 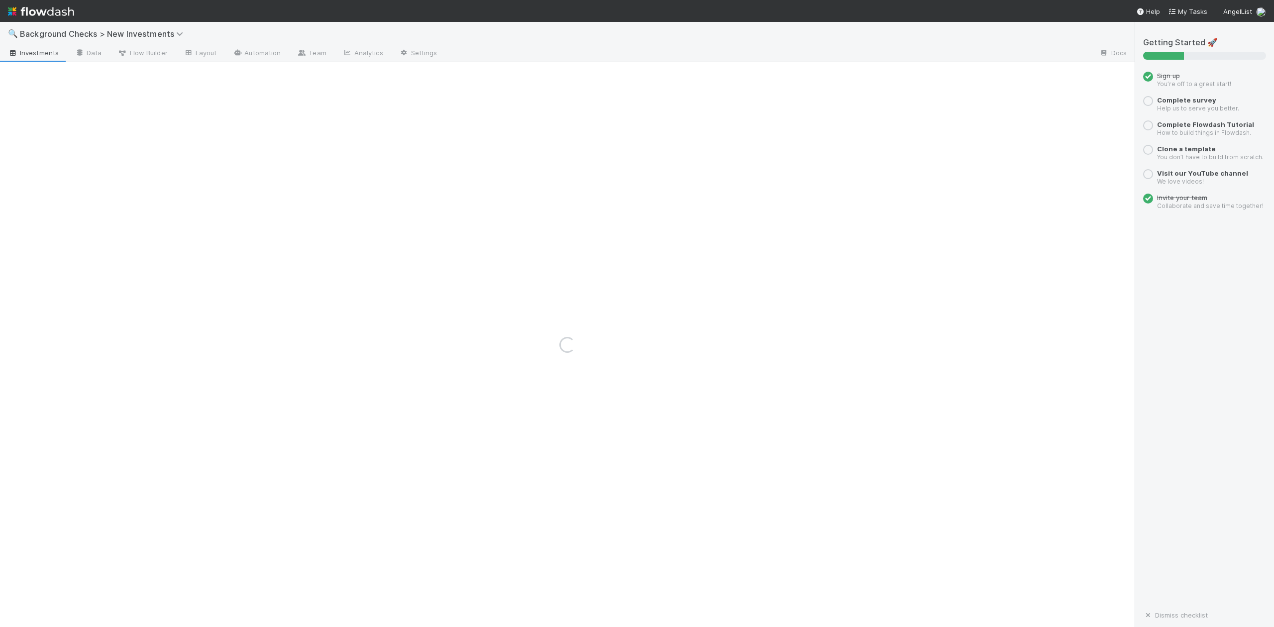 What do you see at coordinates (1261, 12) in the screenshot?
I see `img: avatar_45aa71e2-cea6-4b00-9298-a0421aa61a2d.png` at bounding box center [1261, 12].